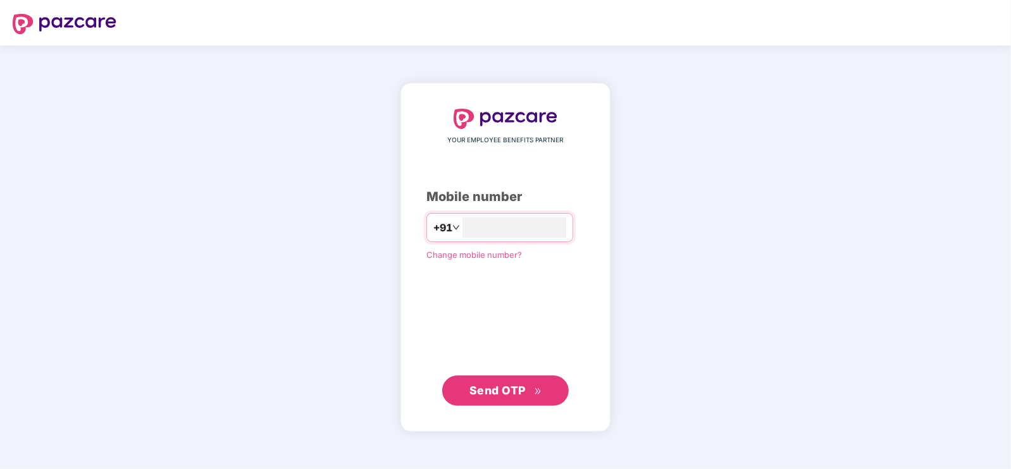 This screenshot has width=1011, height=469. Describe the element at coordinates (456, 228) in the screenshot. I see `span: down` at that location.